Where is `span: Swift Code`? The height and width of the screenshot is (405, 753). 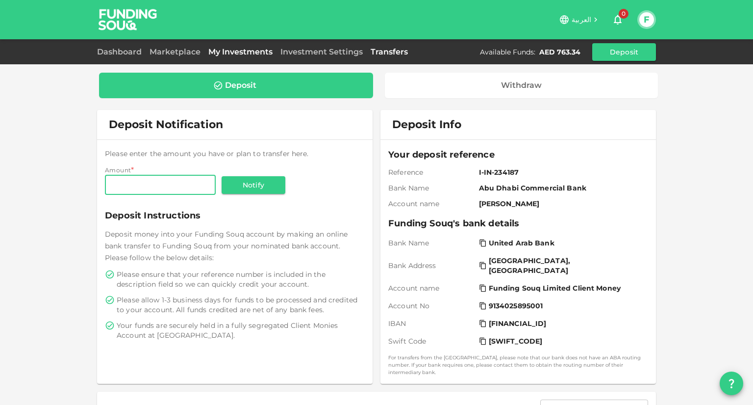
span: Swift Code is located at coordinates (432, 341).